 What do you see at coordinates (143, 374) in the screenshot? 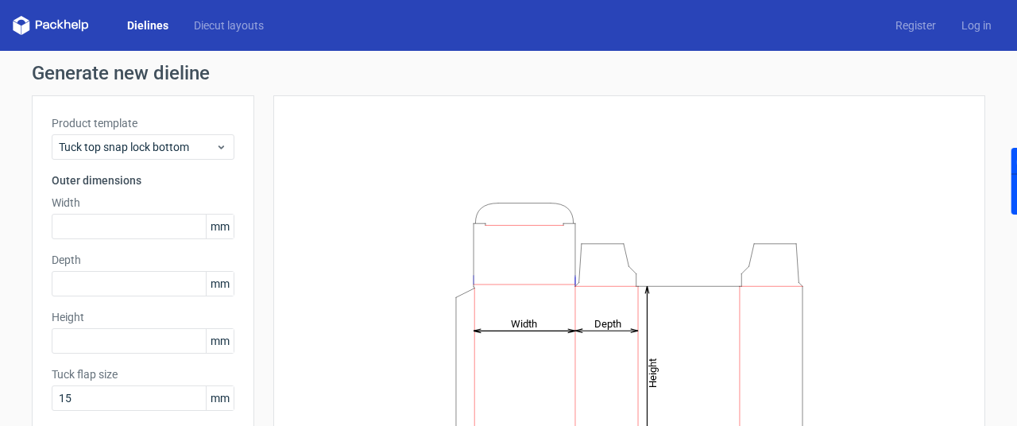
I see `label: Tuck flap size` at bounding box center [143, 374].